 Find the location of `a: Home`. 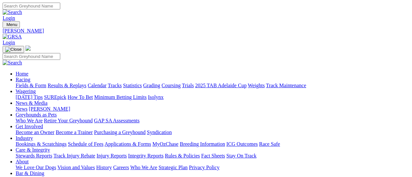

a: Home is located at coordinates (22, 74).